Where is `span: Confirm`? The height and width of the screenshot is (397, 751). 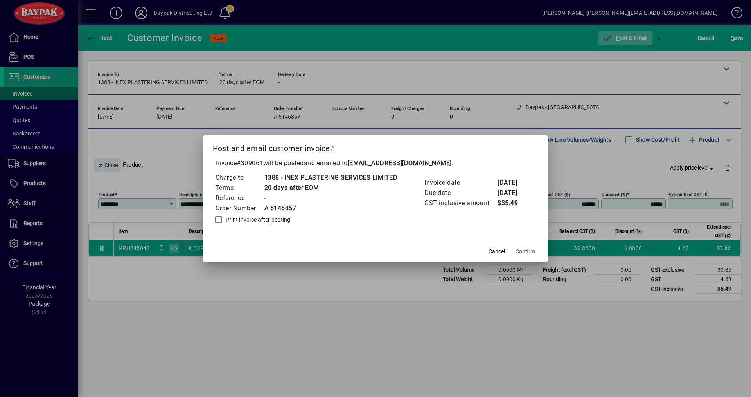
span: Confirm is located at coordinates (525, 251).